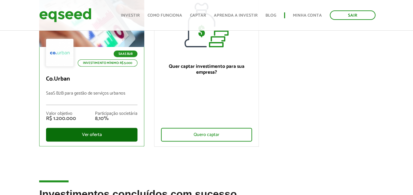 The width and height of the screenshot is (413, 195). I want to click on div: R$ 1.200.000, so click(61, 119).